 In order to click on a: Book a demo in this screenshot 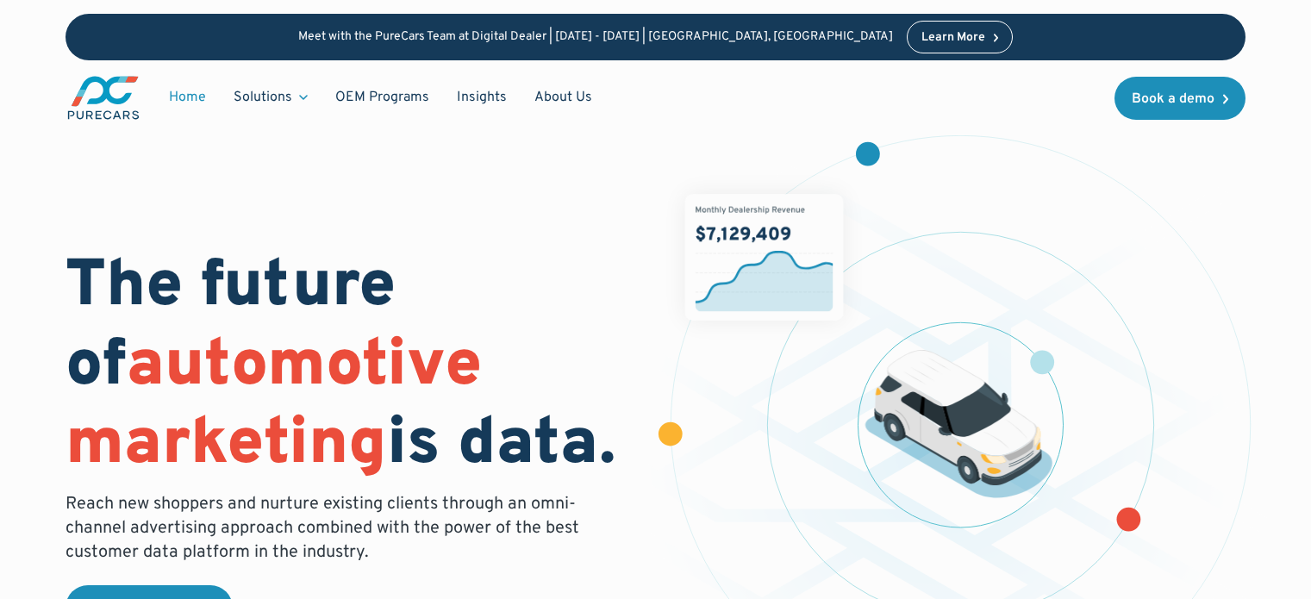, I will do `click(1180, 98)`.